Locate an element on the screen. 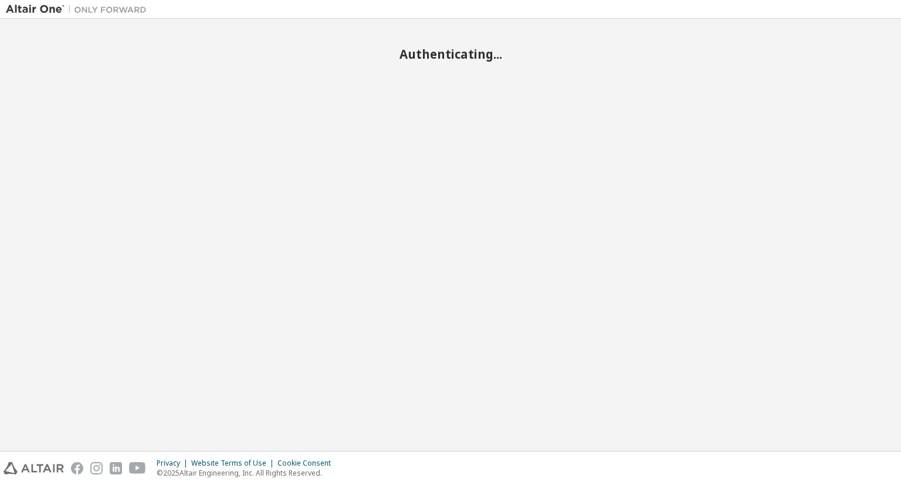 Image resolution: width=901 pixels, height=485 pixels. div: Cookie Consent is located at coordinates (307, 463).